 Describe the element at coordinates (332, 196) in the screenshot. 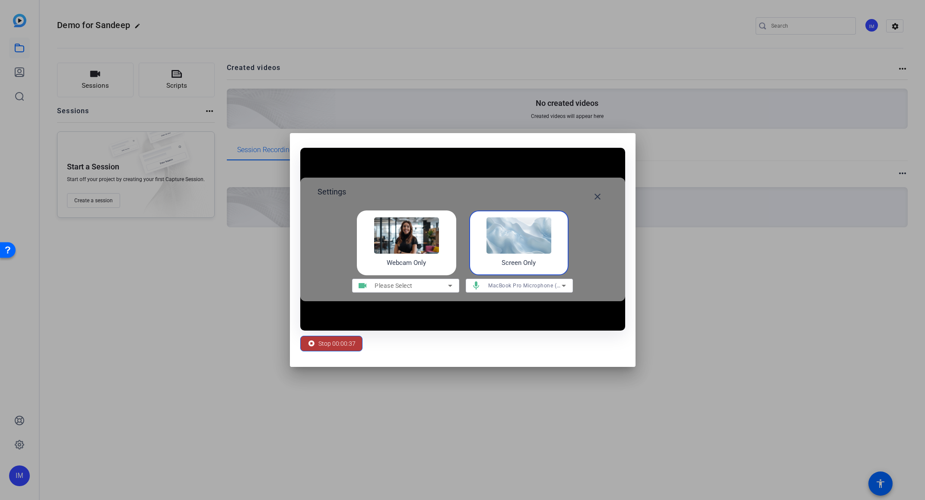

I see `h2: Settings` at that location.